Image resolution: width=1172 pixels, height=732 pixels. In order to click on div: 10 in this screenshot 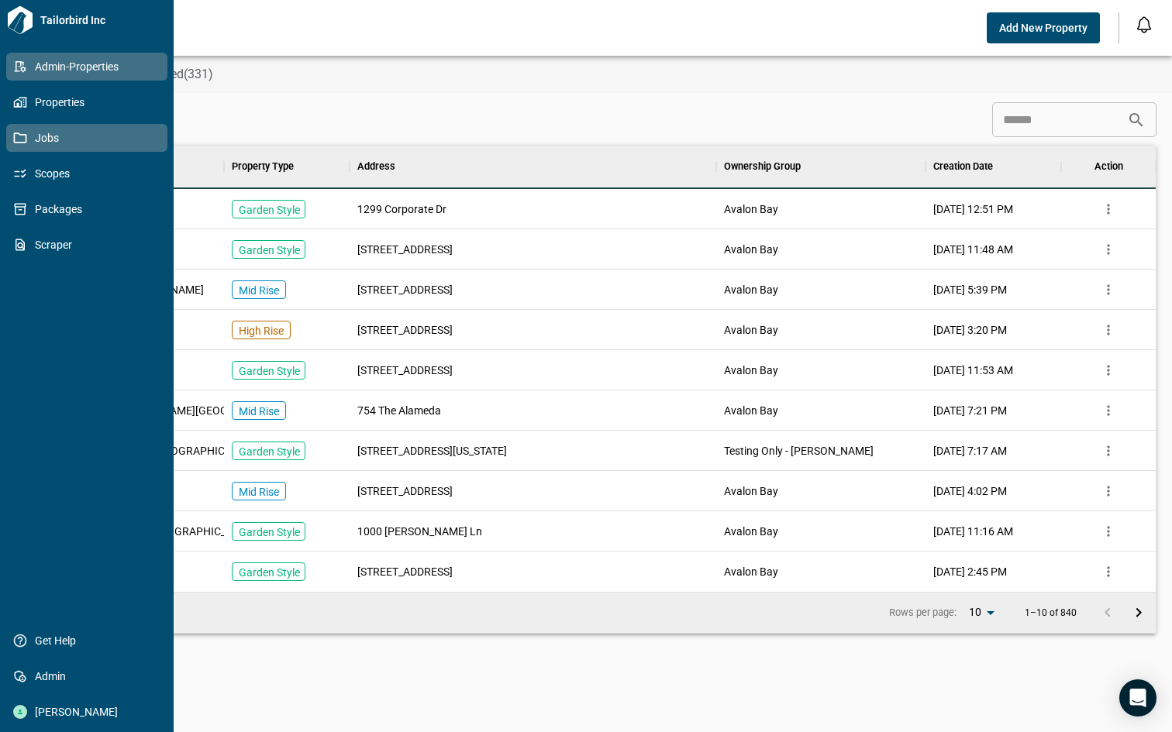, I will do `click(981, 612)`.